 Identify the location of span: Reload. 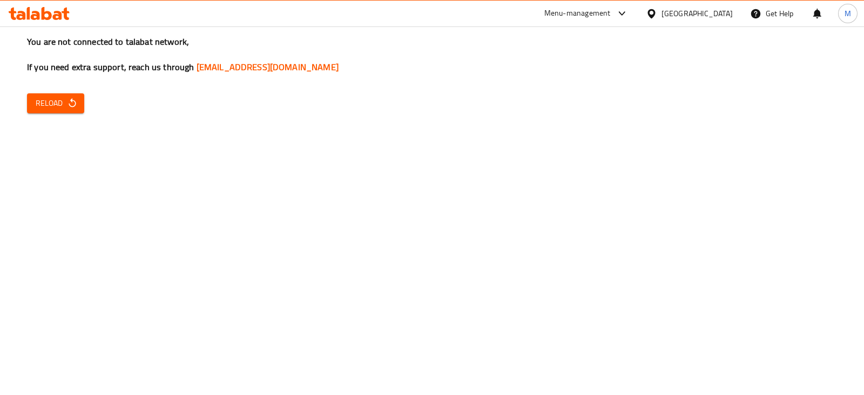
(56, 103).